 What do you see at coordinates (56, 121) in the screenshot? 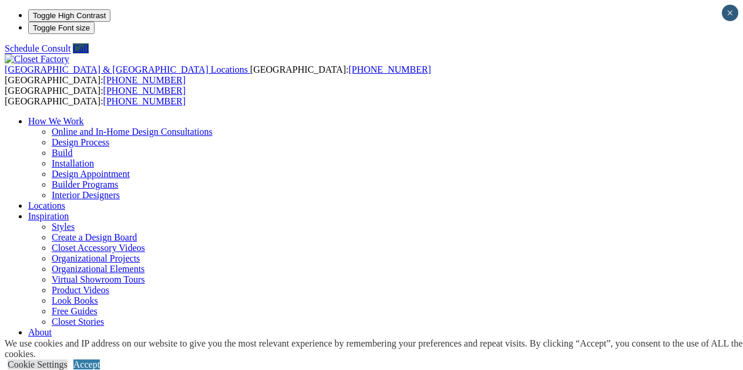
I see `a: How We Work` at bounding box center [56, 121].